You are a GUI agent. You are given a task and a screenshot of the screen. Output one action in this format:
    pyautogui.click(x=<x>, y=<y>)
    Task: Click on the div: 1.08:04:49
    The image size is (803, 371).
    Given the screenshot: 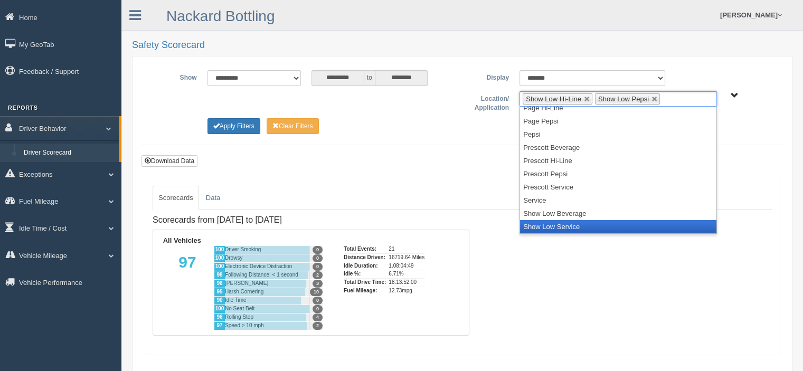 What is the action you would take?
    pyautogui.click(x=406, y=266)
    